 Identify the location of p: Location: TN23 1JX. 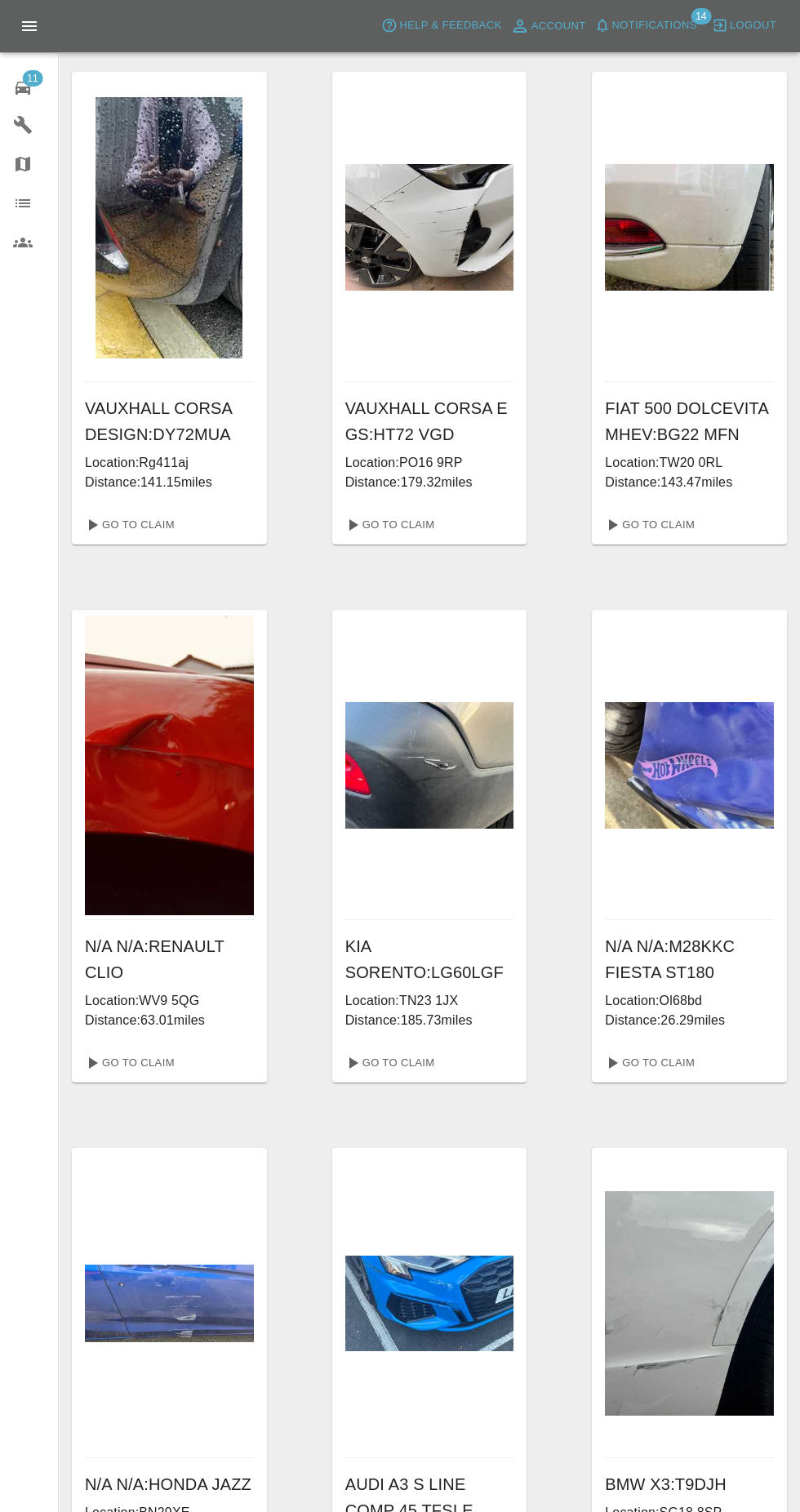
(429, 1000).